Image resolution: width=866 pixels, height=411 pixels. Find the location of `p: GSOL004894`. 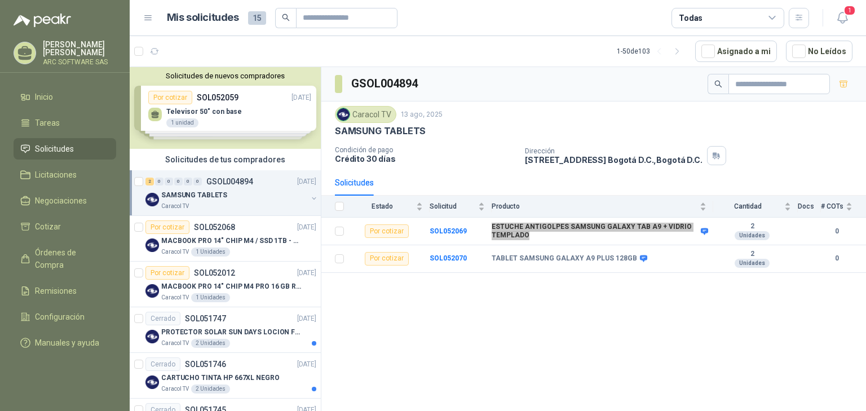

p: GSOL004894 is located at coordinates (229, 182).